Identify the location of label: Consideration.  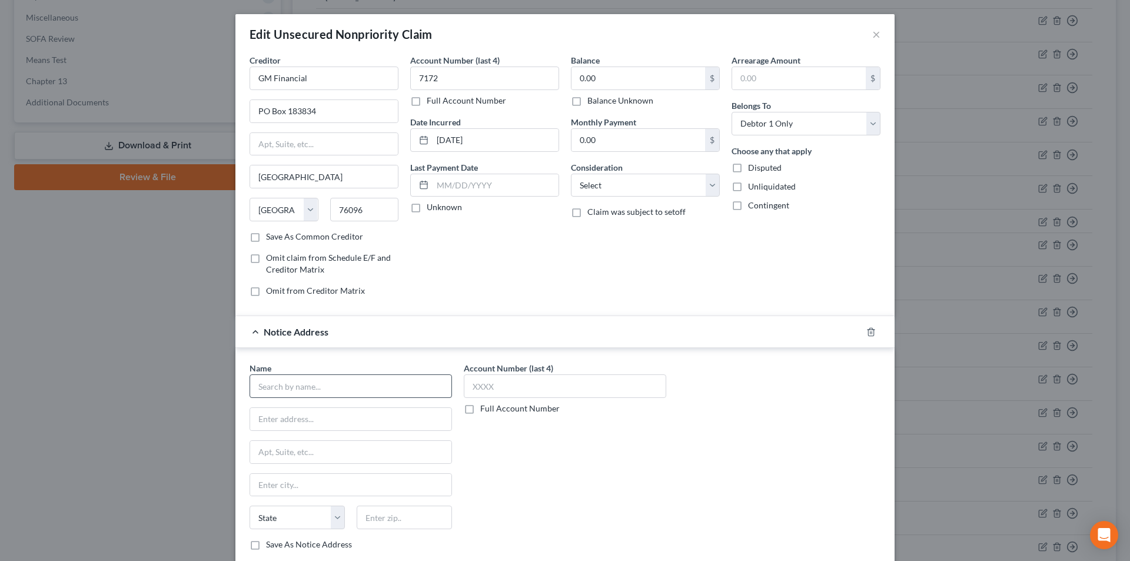
(597, 167).